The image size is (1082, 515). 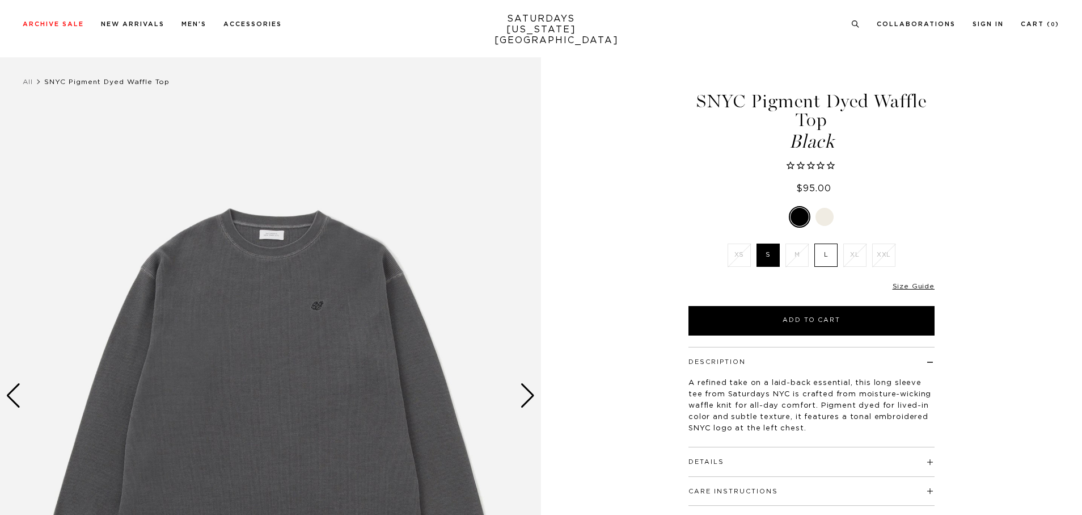 I want to click on a: All, so click(x=28, y=82).